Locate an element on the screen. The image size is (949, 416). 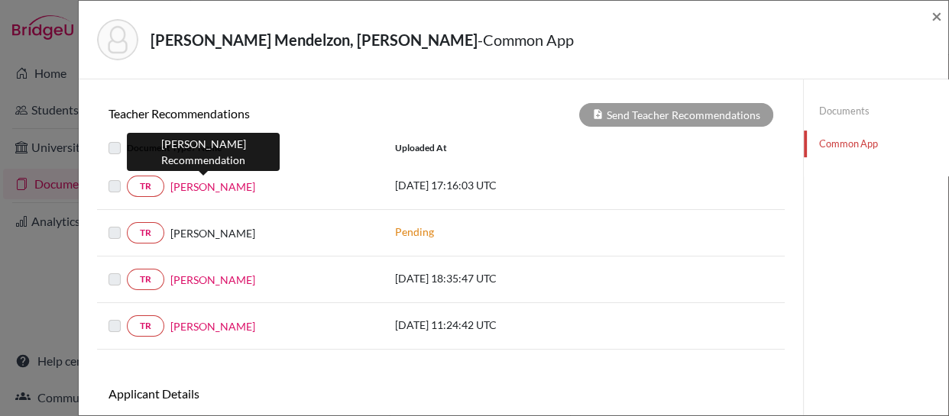
button: Close is located at coordinates (937, 16).